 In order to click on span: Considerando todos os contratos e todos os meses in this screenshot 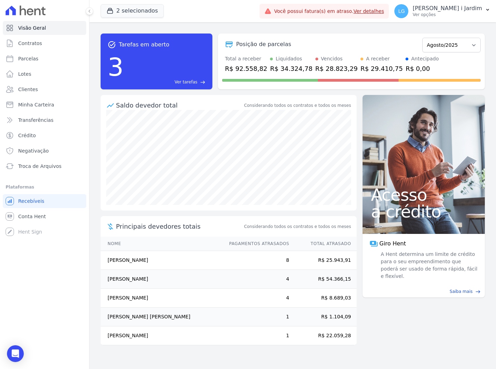, I will do `click(298, 227)`.